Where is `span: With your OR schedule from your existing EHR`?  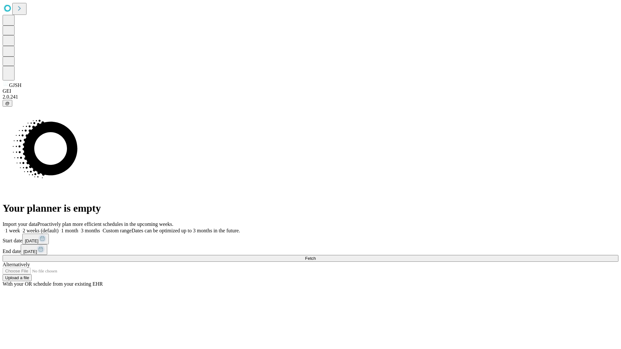 span: With your OR schedule from your existing EHR is located at coordinates (53, 284).